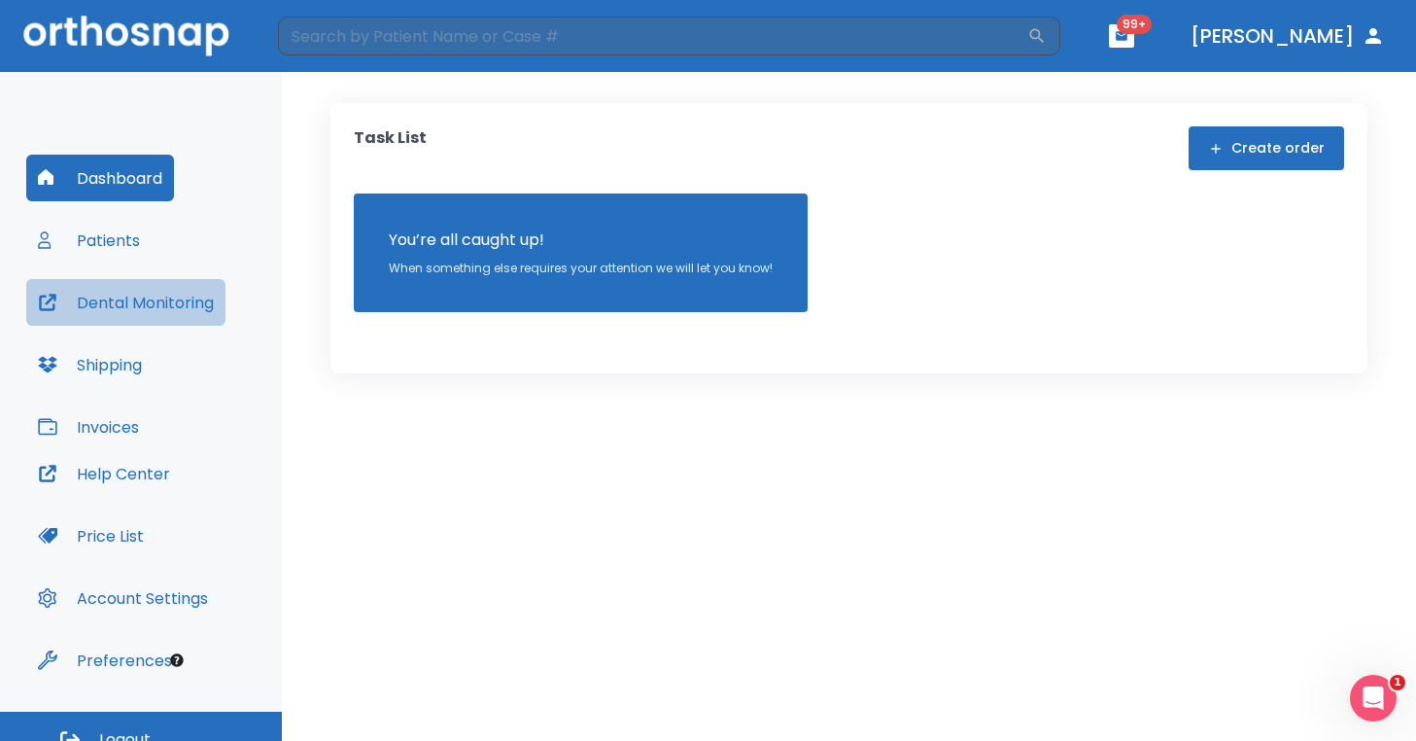 Image resolution: width=1416 pixels, height=741 pixels. What do you see at coordinates (125, 302) in the screenshot?
I see `button: Dental Monitoring` at bounding box center [125, 302].